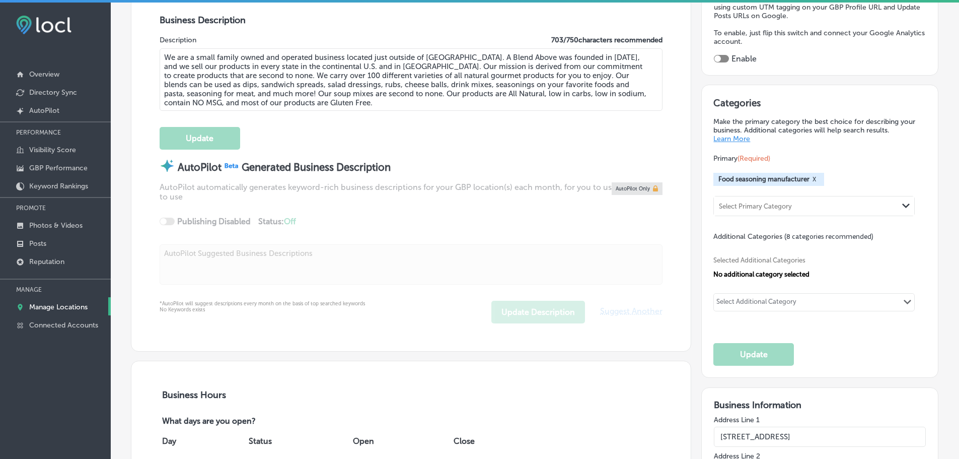  I want to click on span: Primary, so click(742, 158).